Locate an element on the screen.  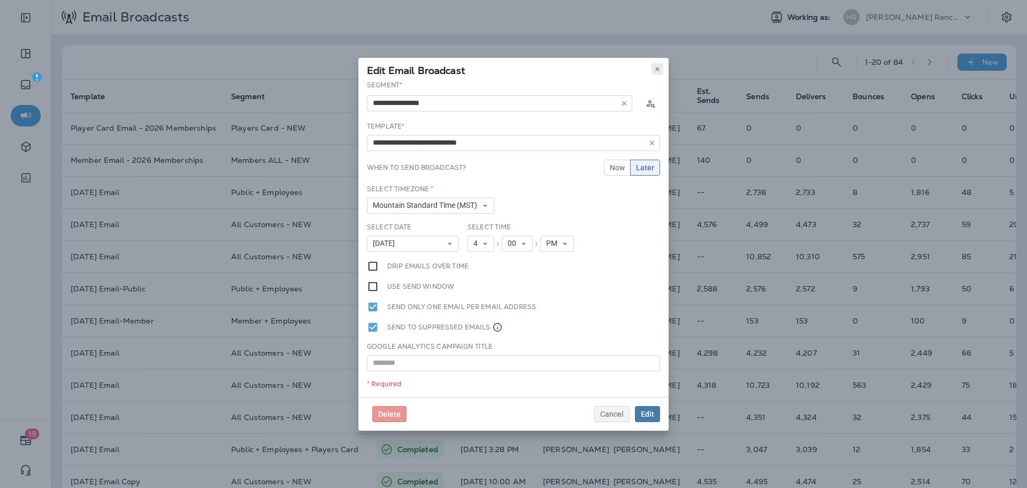
button: Cancel is located at coordinates (612, 414).